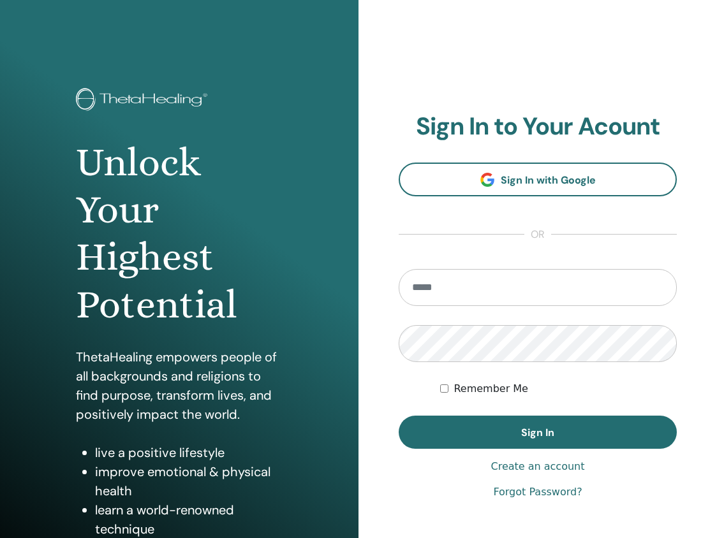  I want to click on div: Keep me authenticated indefinitely or until I manually logout, so click(558, 389).